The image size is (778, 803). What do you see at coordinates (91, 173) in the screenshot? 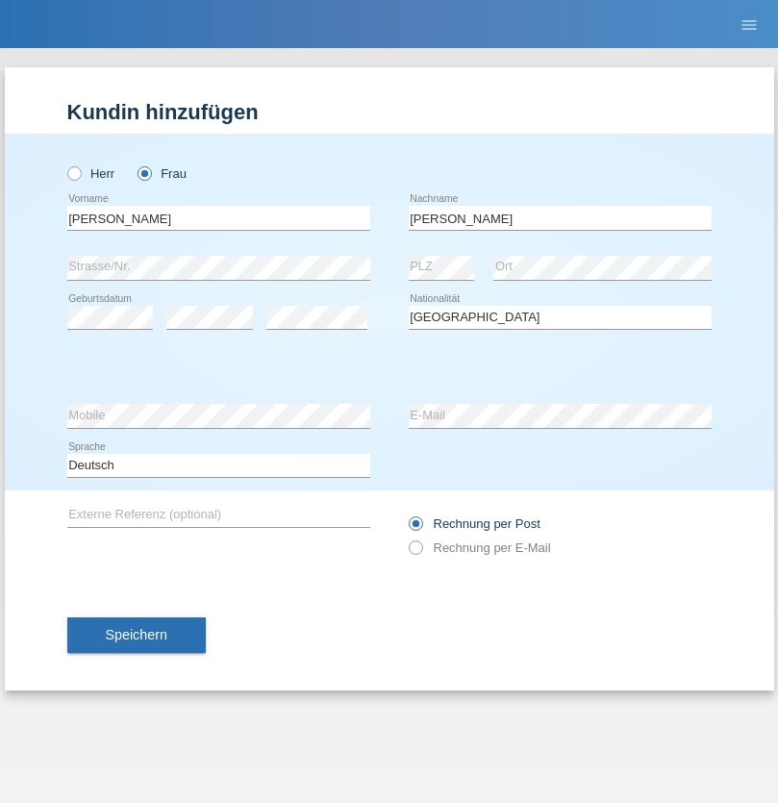
I see `label: Herr` at bounding box center [91, 173].